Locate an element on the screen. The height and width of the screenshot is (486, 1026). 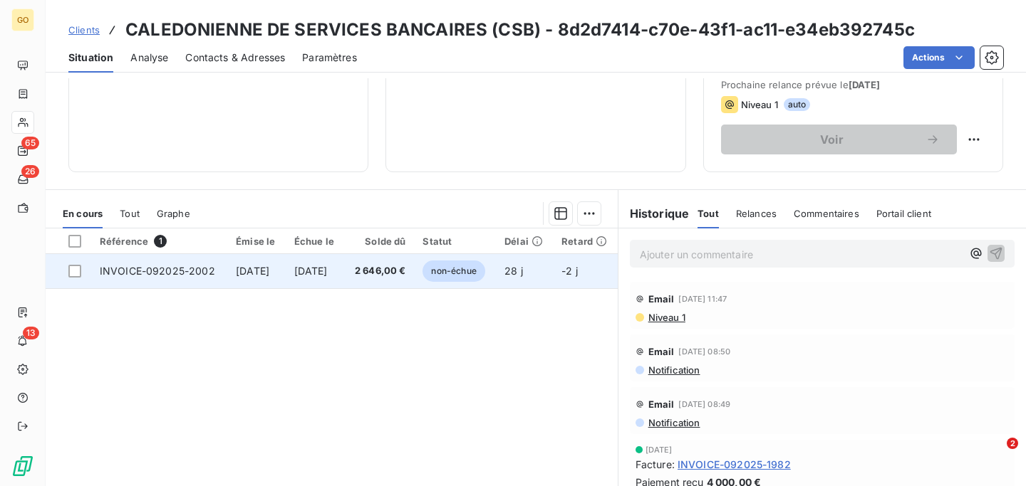
span: 2 is located at coordinates (1012, 444).